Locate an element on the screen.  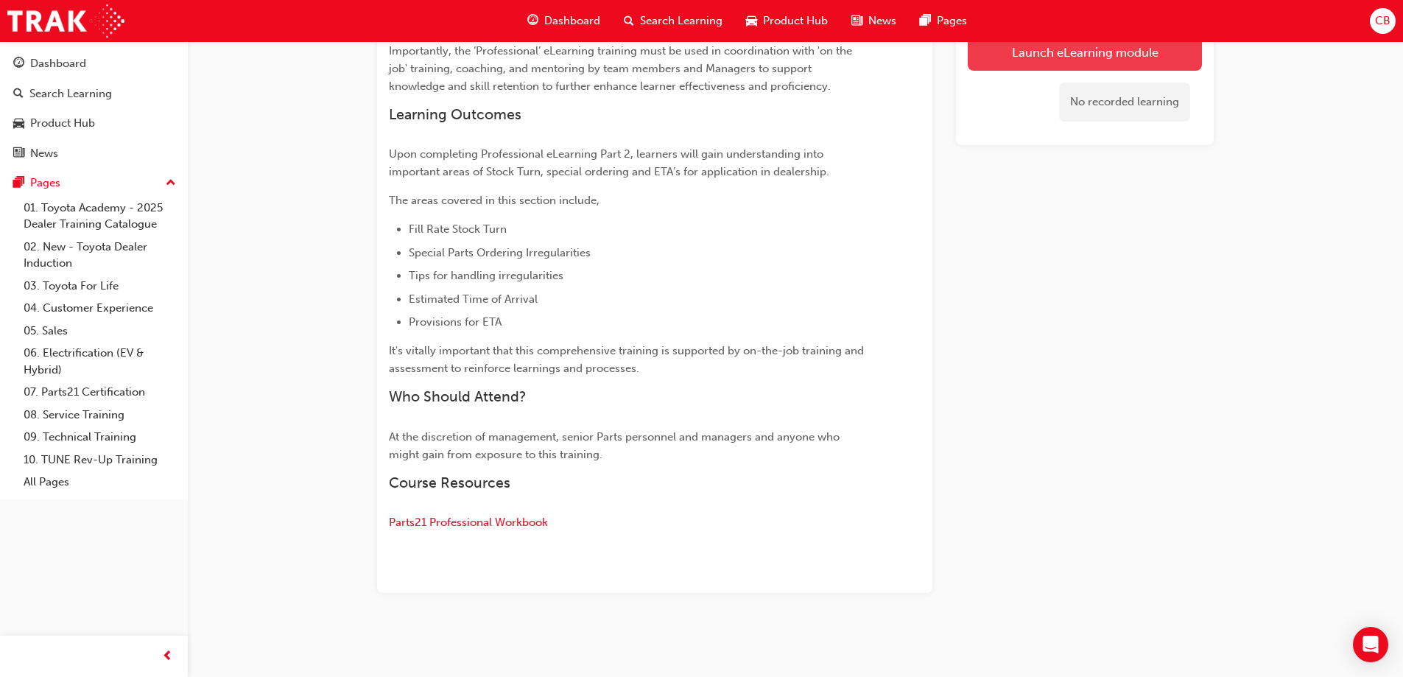
span: Fill Rate Stock Turn is located at coordinates (457, 229).